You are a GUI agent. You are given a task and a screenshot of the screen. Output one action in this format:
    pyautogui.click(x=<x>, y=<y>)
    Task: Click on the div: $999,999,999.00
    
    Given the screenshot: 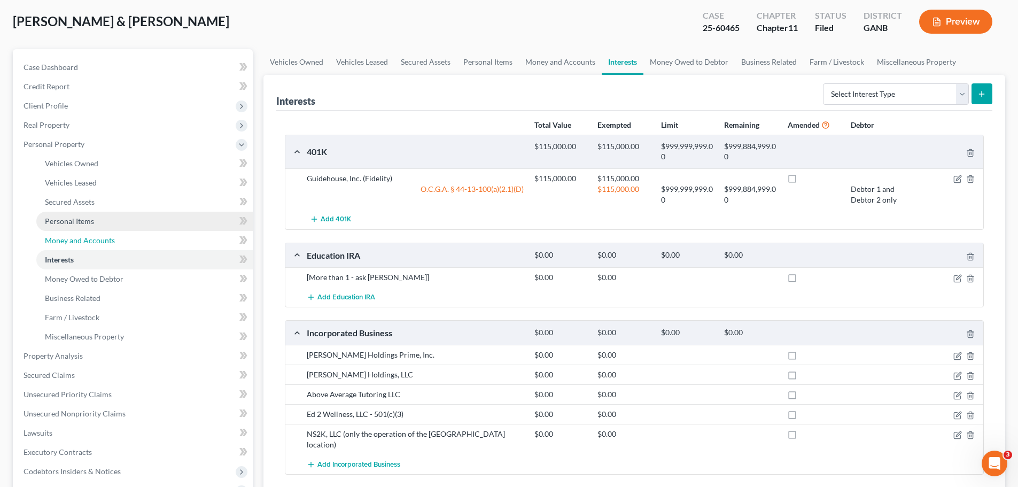 What is the action you would take?
    pyautogui.click(x=688, y=151)
    